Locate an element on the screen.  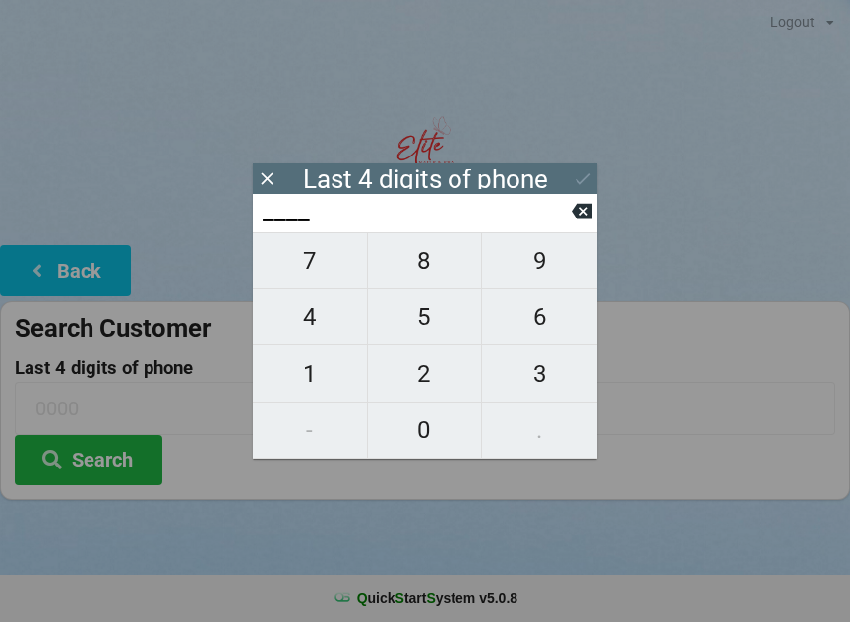
span: 5 is located at coordinates (425, 317).